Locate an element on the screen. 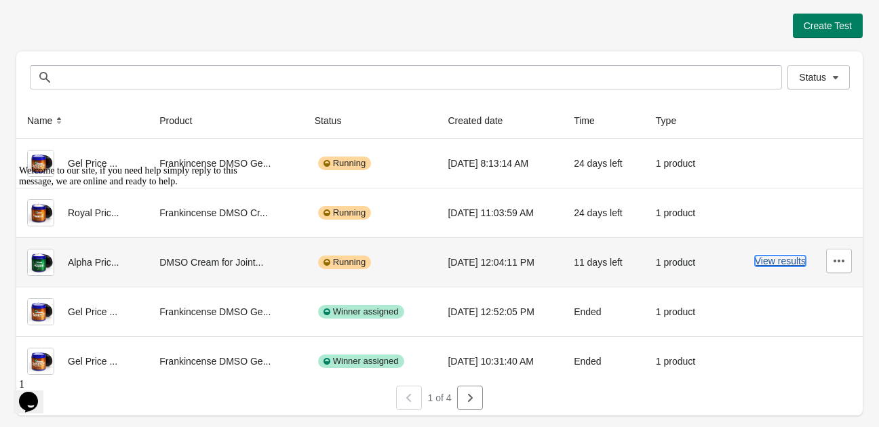 Image resolution: width=879 pixels, height=427 pixels. button: Name is located at coordinates (46, 121).